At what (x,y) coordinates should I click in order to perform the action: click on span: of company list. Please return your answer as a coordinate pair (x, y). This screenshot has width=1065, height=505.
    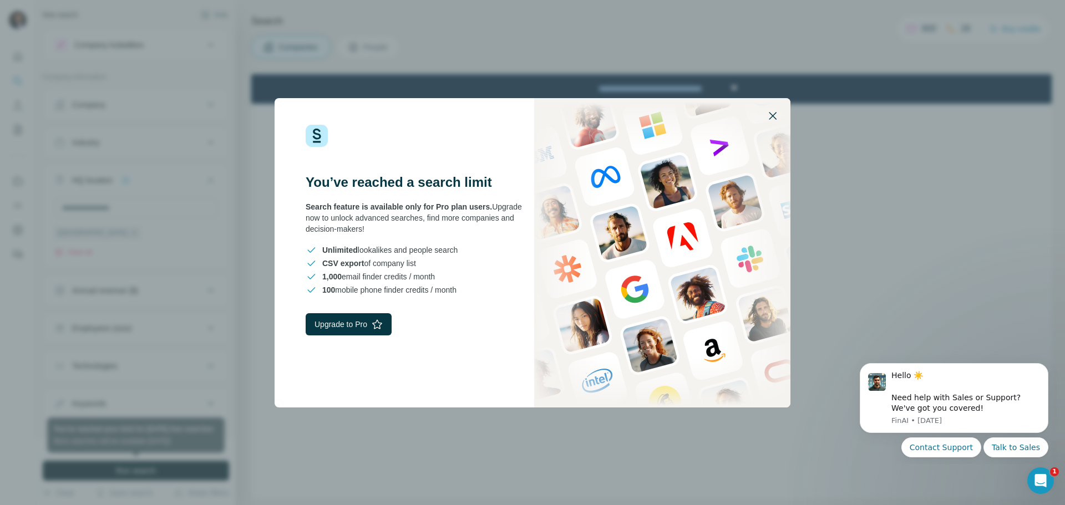
    Looking at the image, I should click on (369, 264).